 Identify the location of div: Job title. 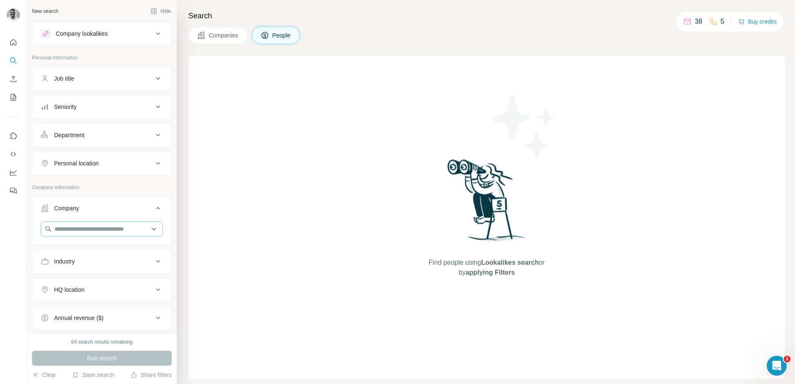
(64, 79).